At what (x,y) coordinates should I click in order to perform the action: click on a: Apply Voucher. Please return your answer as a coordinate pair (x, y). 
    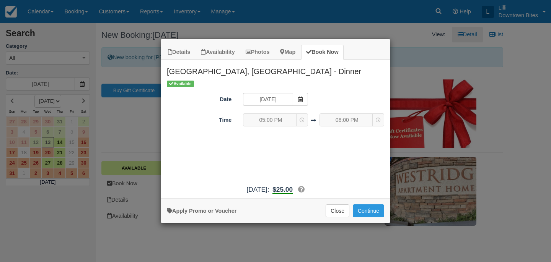
    Looking at the image, I should click on (202, 211).